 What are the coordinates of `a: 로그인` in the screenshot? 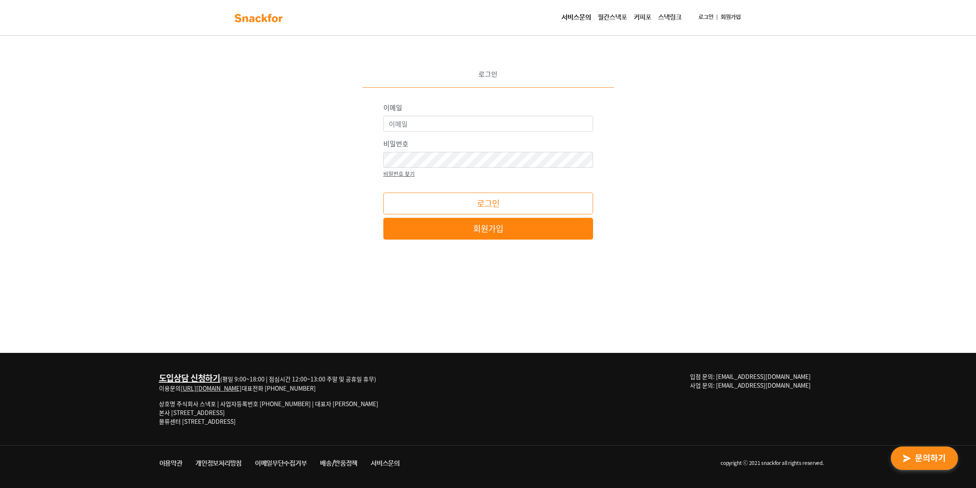 It's located at (706, 17).